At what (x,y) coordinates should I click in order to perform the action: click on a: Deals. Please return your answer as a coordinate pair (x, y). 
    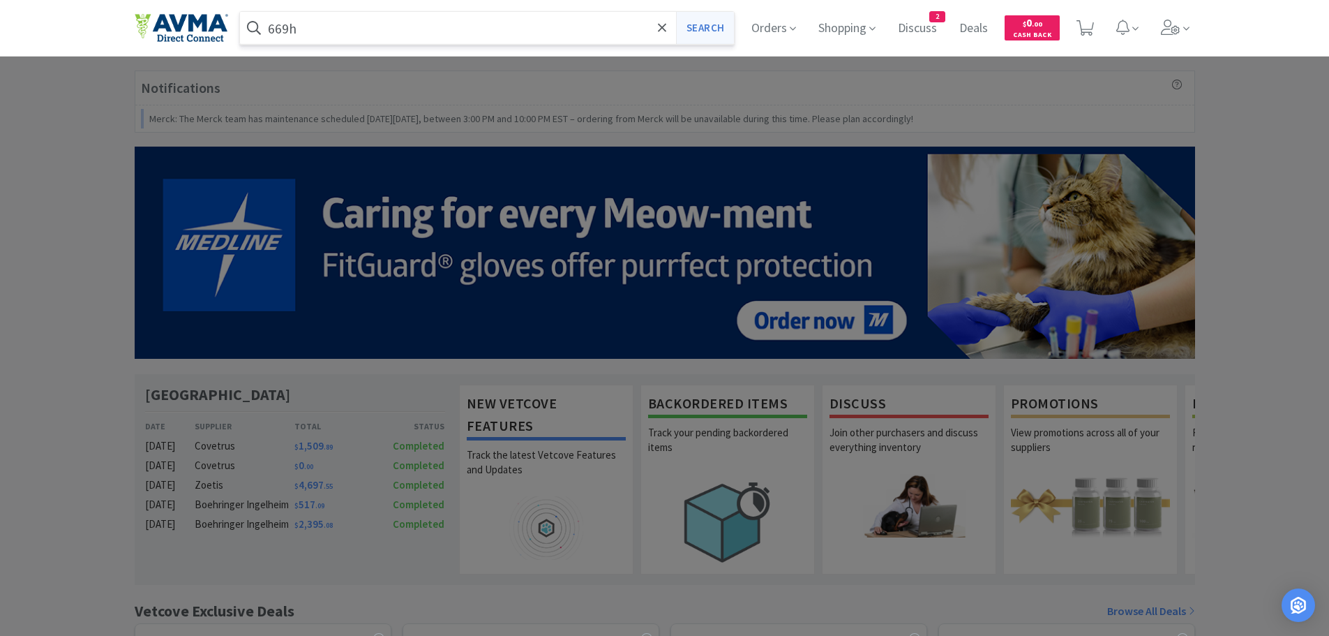
    Looking at the image, I should click on (973, 29).